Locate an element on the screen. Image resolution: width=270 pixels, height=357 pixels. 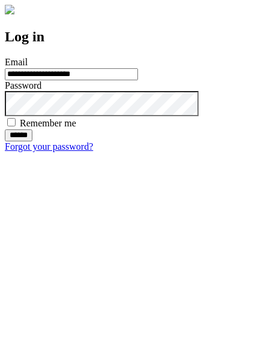
a: Forgot your password? is located at coordinates (49, 146).